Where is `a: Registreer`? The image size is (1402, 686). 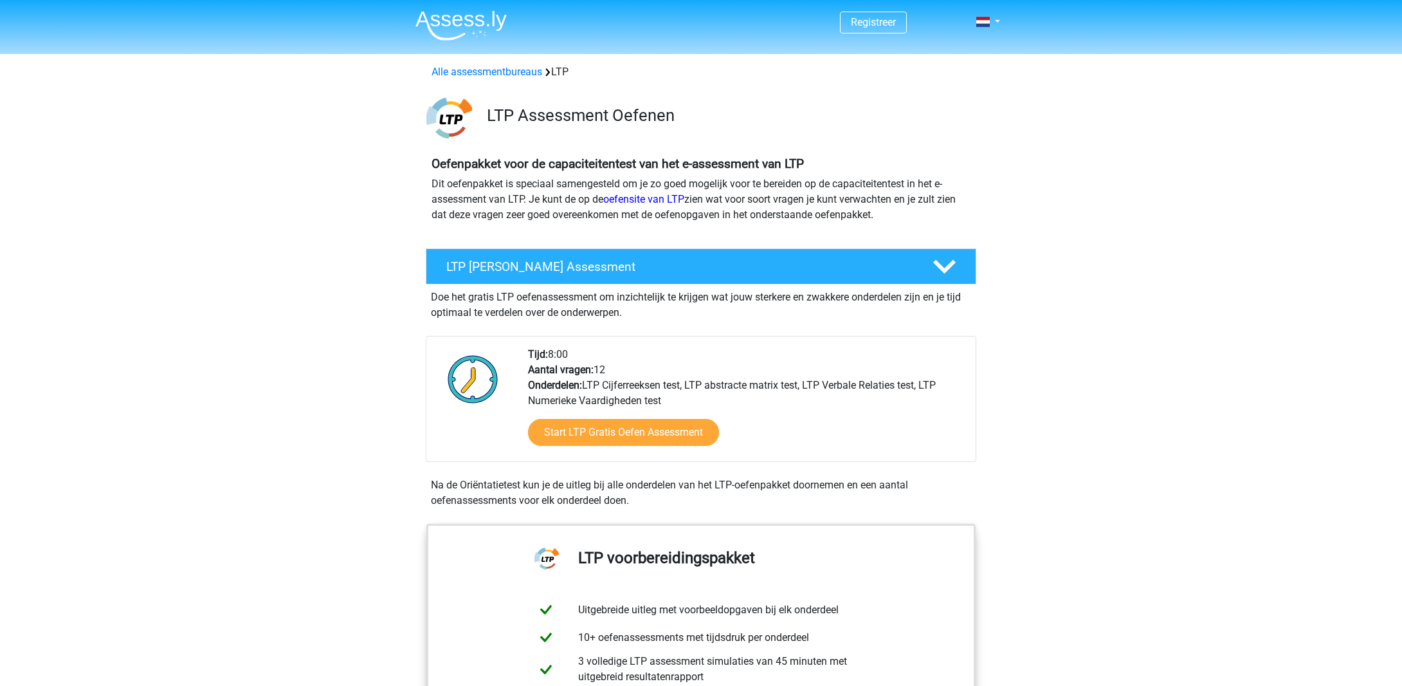 a: Registreer is located at coordinates (873, 22).